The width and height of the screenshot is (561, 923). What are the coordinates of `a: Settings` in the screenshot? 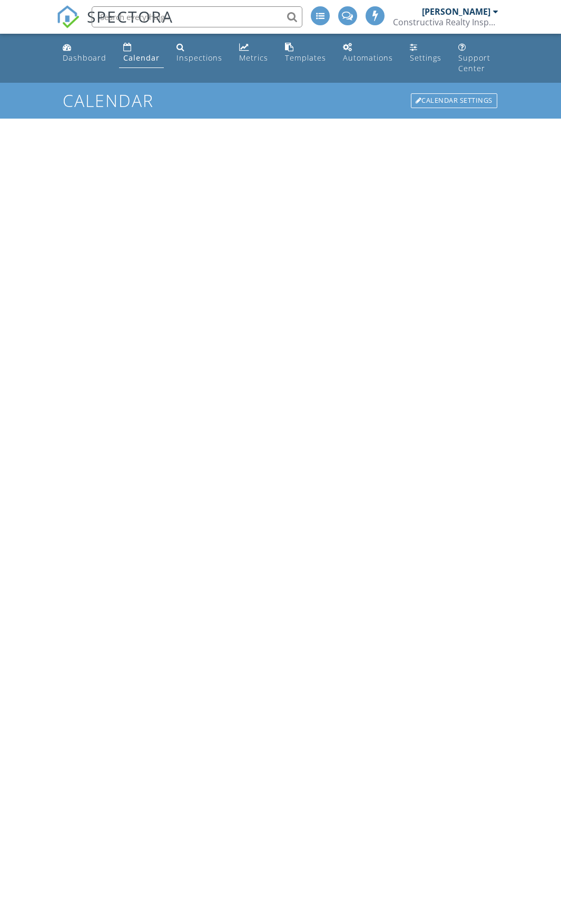 It's located at (426, 53).